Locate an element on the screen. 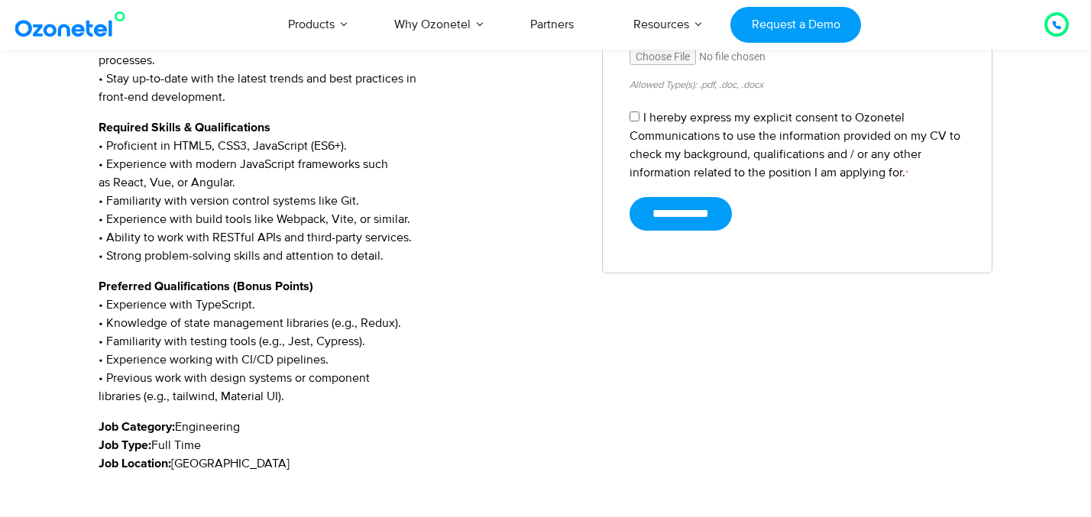 The width and height of the screenshot is (1091, 517). strong: Preferred Qualifications (Bonus Points) is located at coordinates (205, 286).